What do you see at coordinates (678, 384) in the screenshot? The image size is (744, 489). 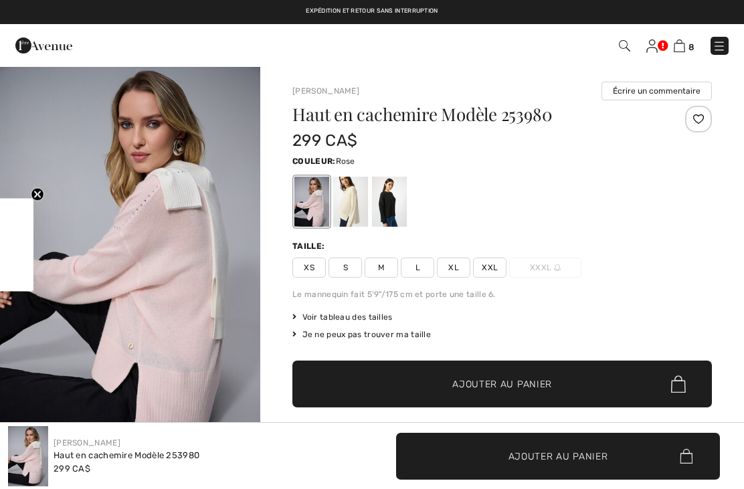 I see `img: Bag.svg` at bounding box center [678, 384].